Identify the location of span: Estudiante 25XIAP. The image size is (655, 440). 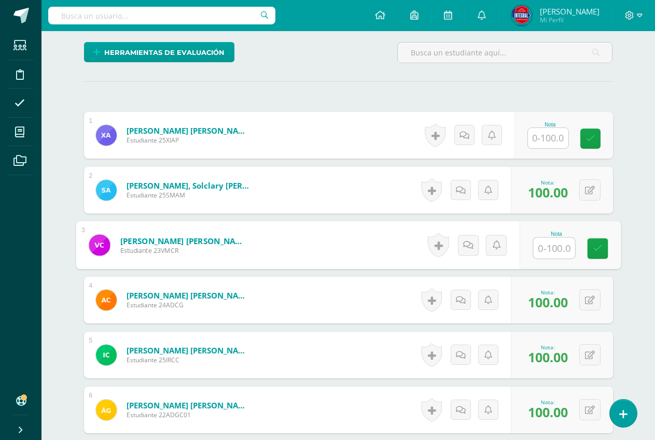
(189, 140).